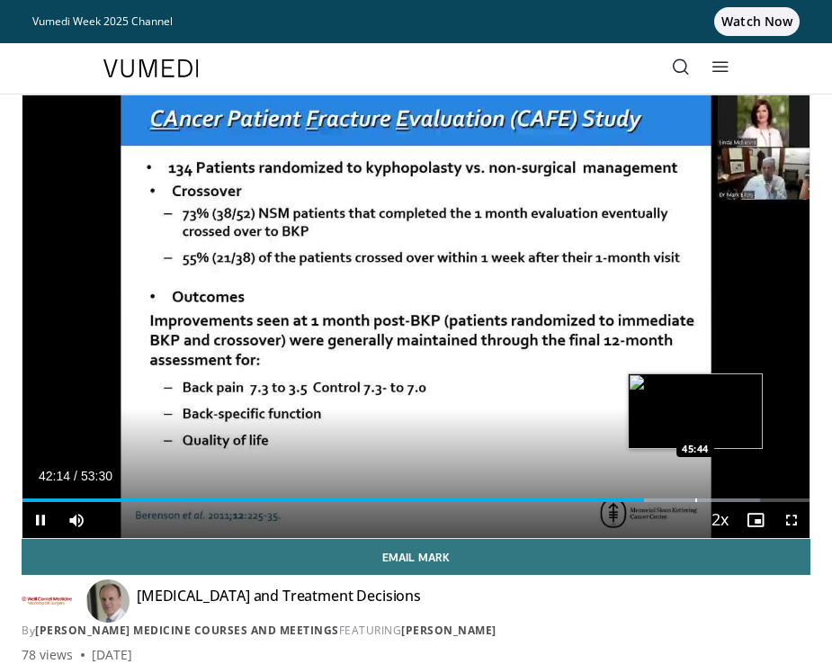 The image size is (832, 664). Describe the element at coordinates (48, 655) in the screenshot. I see `span: 78 views` at that location.